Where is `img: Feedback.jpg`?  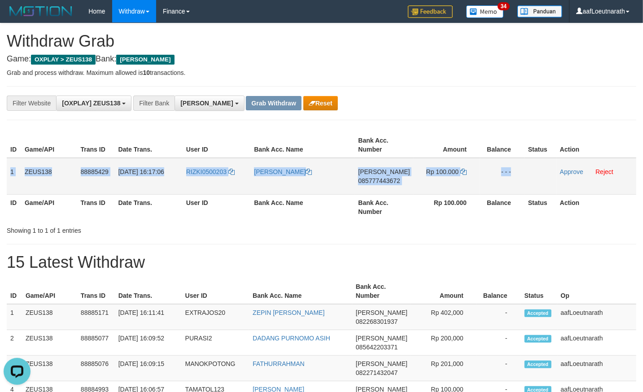 img: Feedback.jpg is located at coordinates (431, 12).